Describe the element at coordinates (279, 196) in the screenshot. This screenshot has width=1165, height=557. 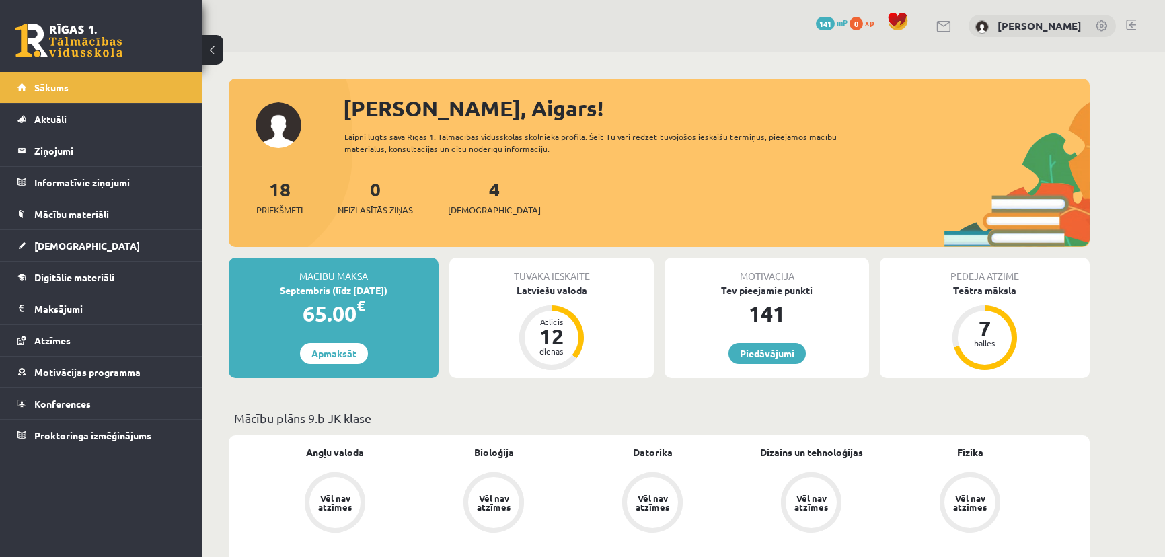
I see `a: 18Priekšmeti` at that location.